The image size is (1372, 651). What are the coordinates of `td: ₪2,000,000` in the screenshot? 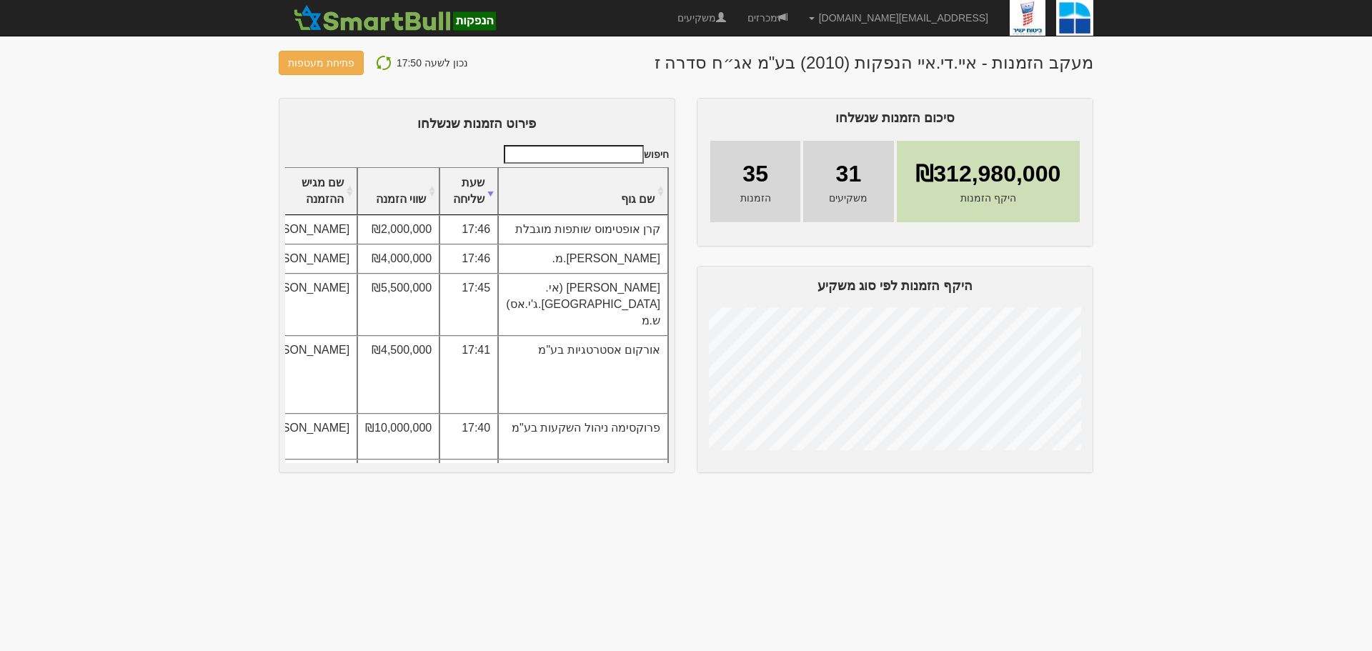 It's located at (398, 229).